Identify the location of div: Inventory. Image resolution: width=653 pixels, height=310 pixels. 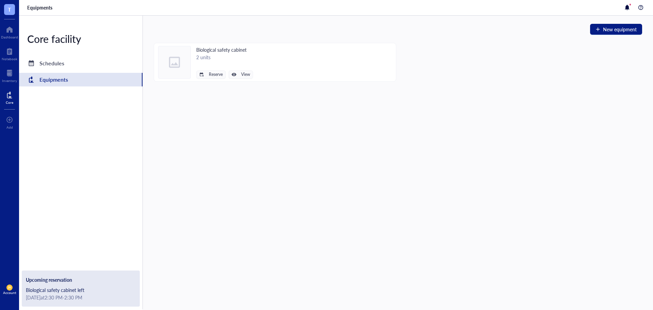
(10, 81).